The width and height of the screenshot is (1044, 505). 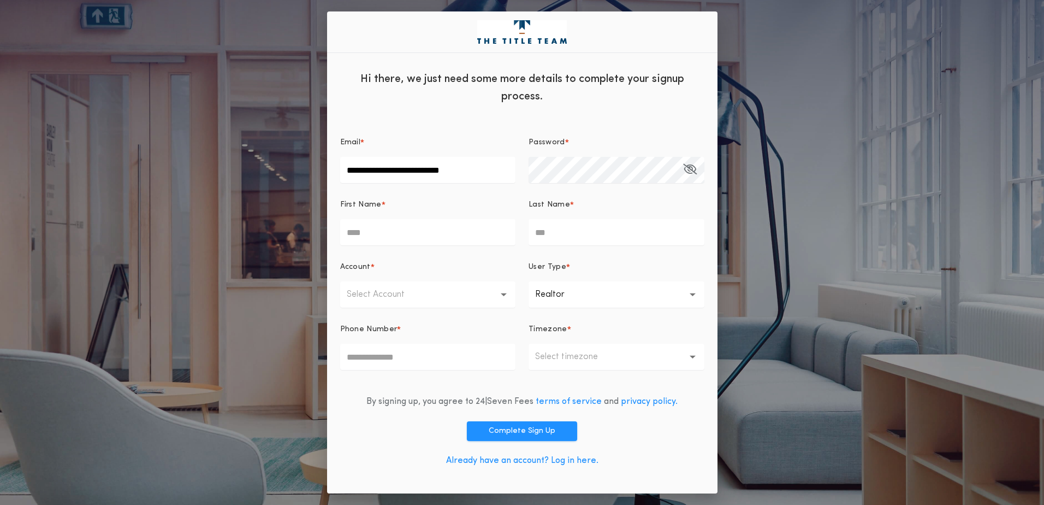 What do you see at coordinates (547, 143) in the screenshot?
I see `p: Password` at bounding box center [547, 143].